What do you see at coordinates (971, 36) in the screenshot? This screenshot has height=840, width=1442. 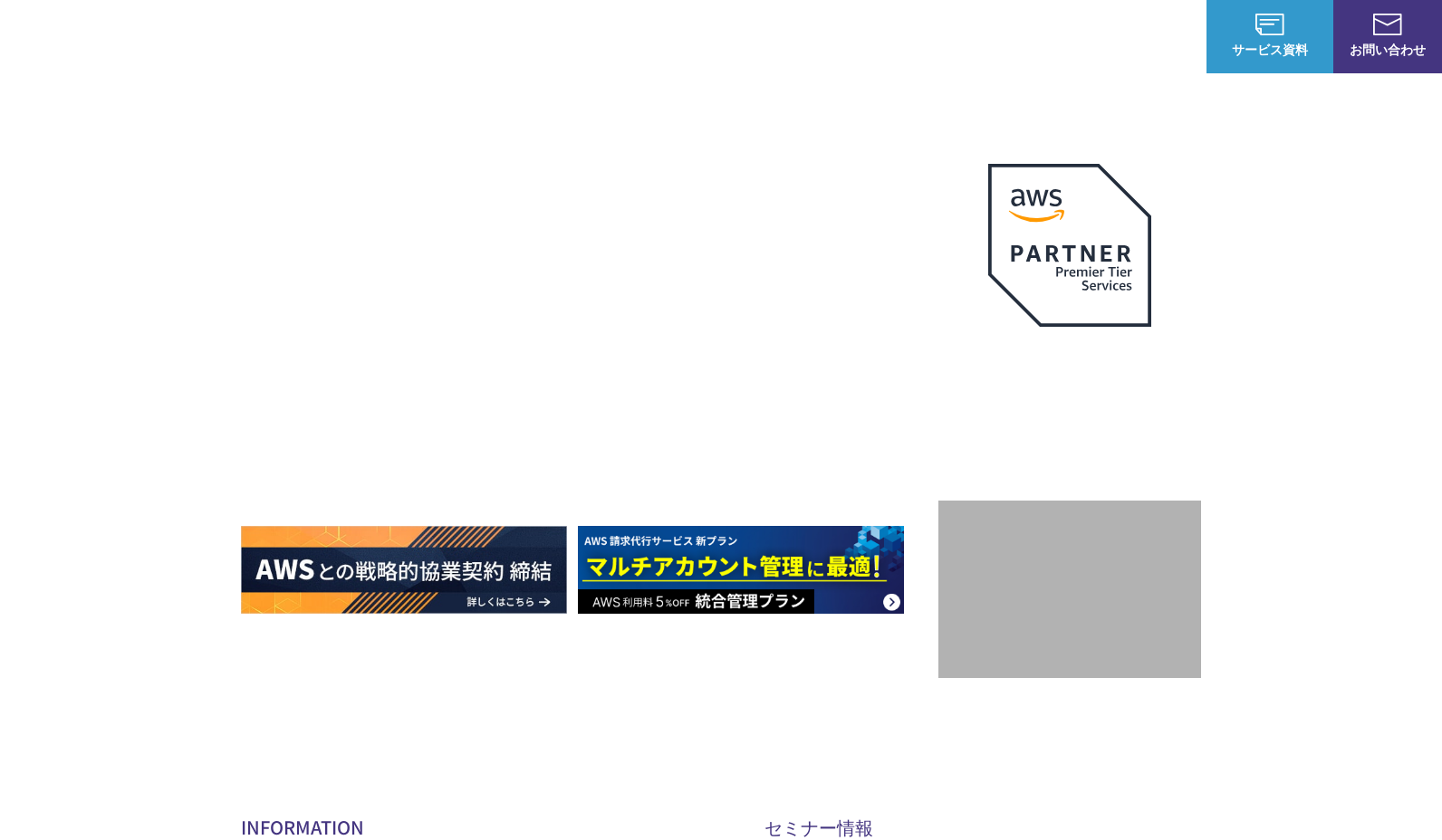 I see `a: 導入事例` at bounding box center [971, 36].